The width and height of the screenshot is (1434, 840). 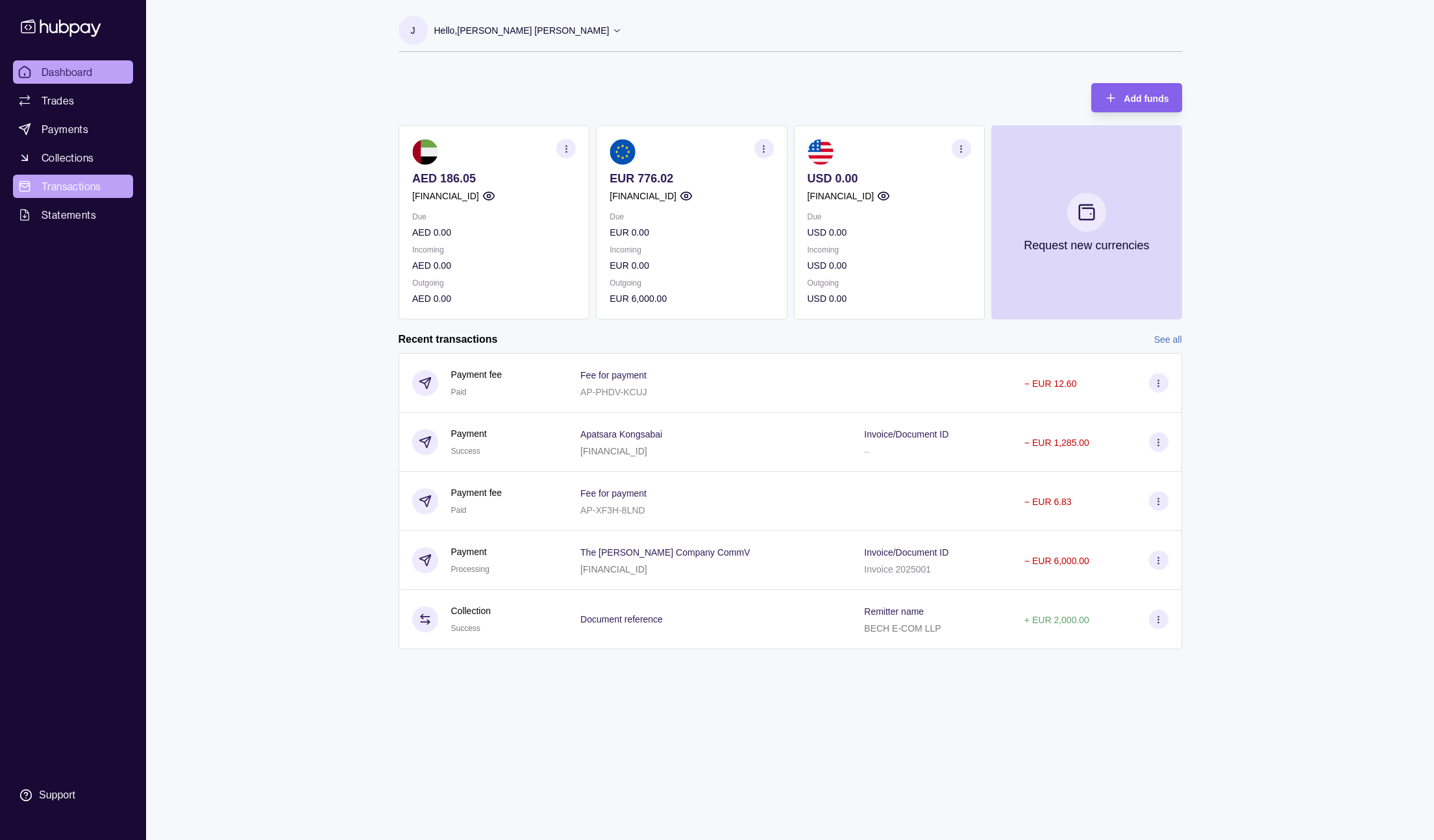 What do you see at coordinates (1086, 222) in the screenshot?
I see `button: Request new currencies` at bounding box center [1086, 222].